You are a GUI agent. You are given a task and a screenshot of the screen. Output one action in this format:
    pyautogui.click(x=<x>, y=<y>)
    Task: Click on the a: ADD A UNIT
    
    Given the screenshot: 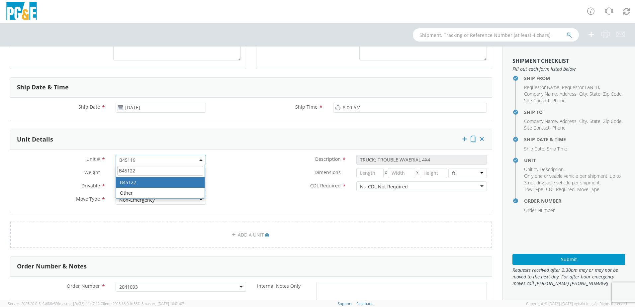 What is the action you would take?
    pyautogui.click(x=251, y=235)
    